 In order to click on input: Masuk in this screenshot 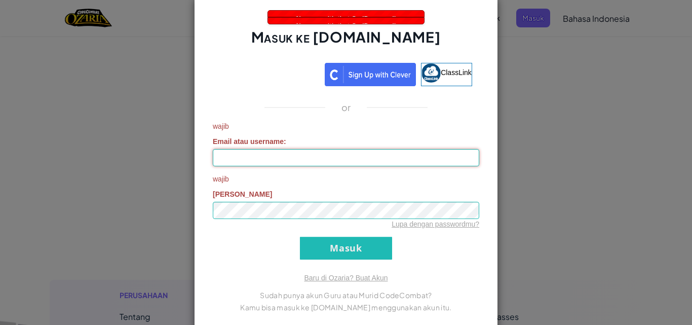, I will do `click(346, 248)`.